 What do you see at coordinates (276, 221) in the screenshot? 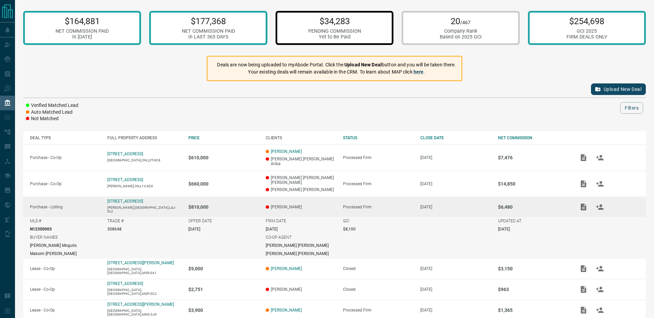
I see `p: FIRM DATE` at bounding box center [276, 221].